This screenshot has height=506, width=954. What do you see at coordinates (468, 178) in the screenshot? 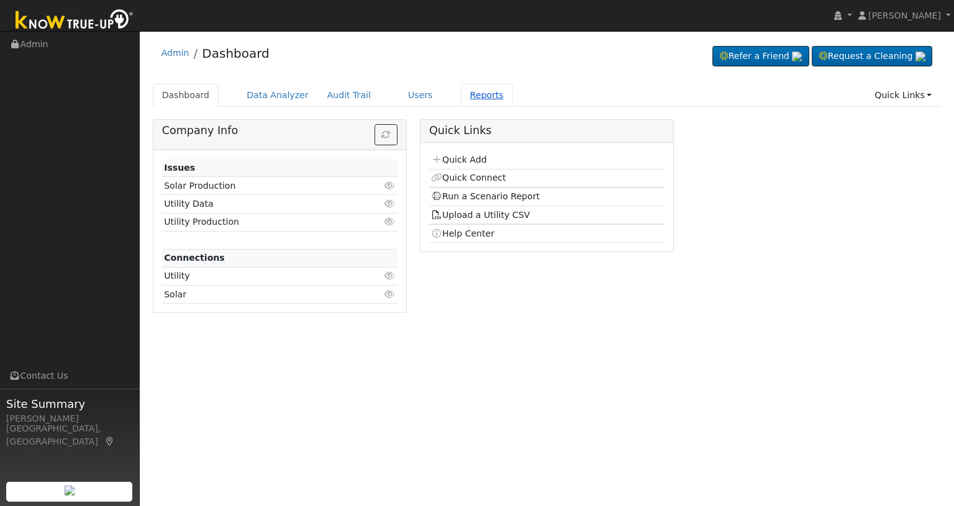
I see `a: Quick Connect` at bounding box center [468, 178].